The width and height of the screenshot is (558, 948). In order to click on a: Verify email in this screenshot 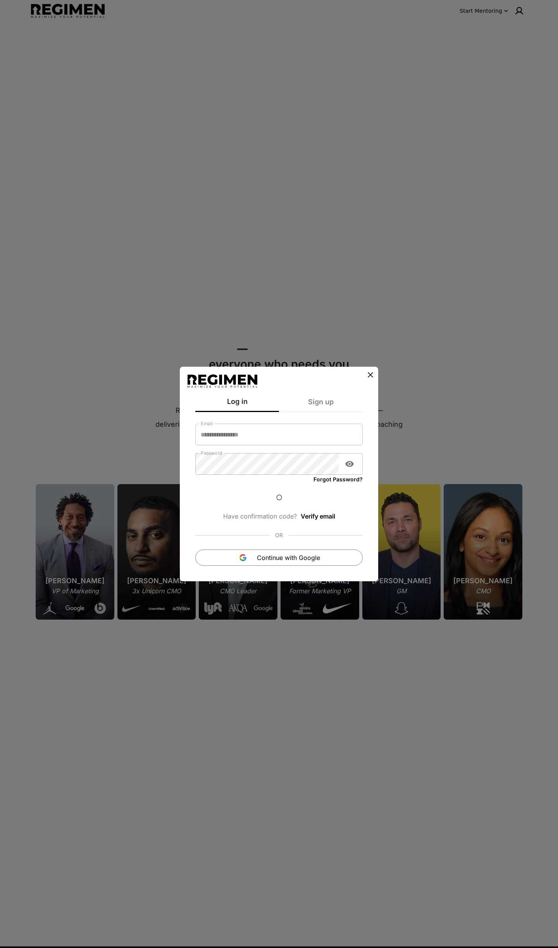, I will do `click(317, 516)`.